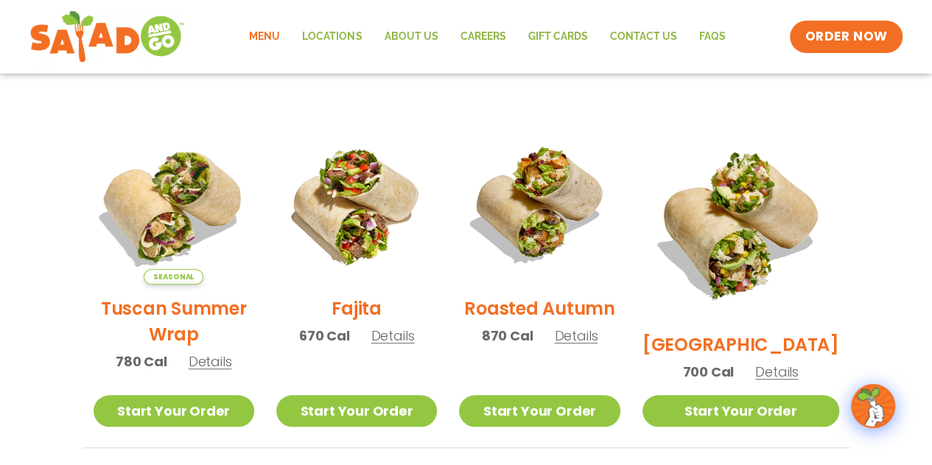  I want to click on h2: Fajita, so click(357, 308).